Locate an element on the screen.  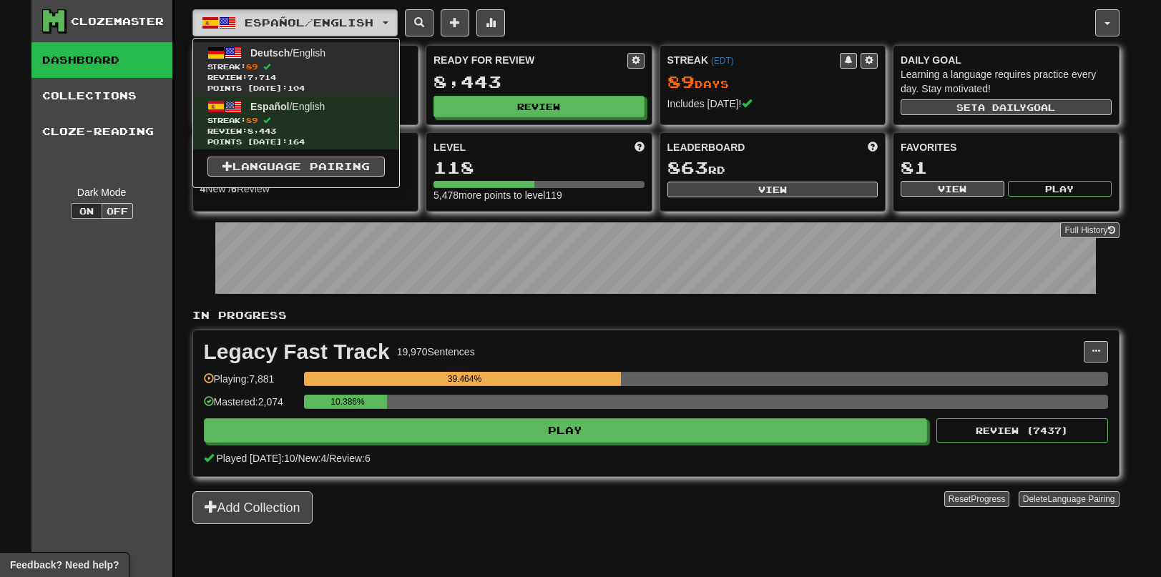
strong: 6 is located at coordinates (234, 189).